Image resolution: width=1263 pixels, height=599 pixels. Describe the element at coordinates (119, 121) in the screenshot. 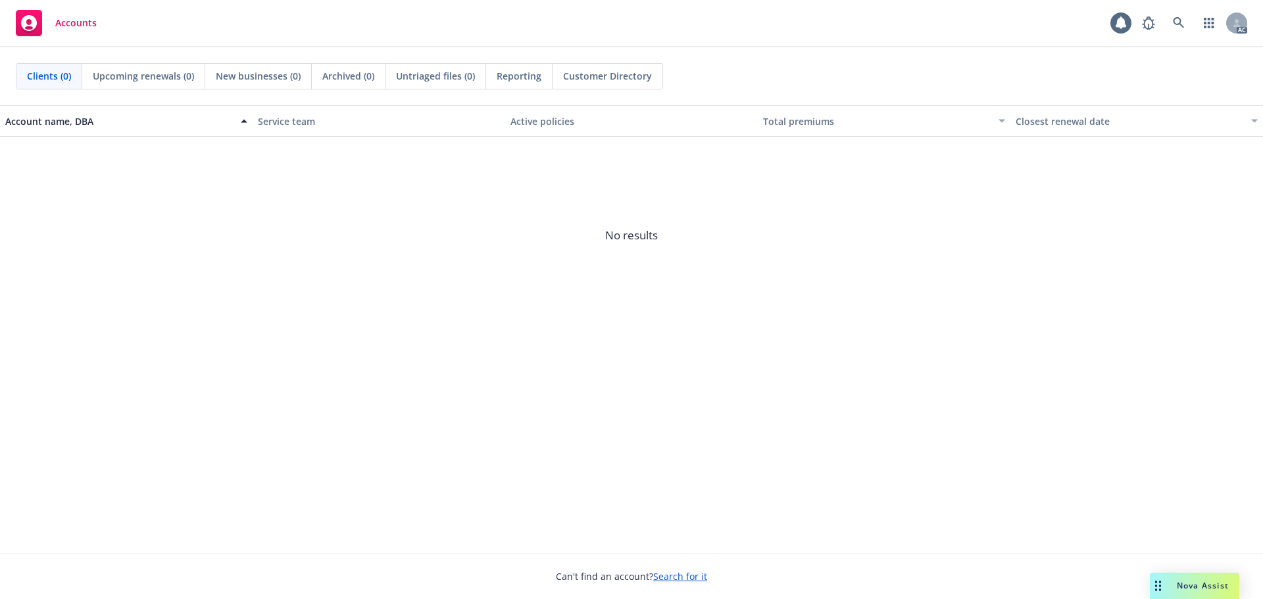

I see `div: Account name, DBA` at that location.